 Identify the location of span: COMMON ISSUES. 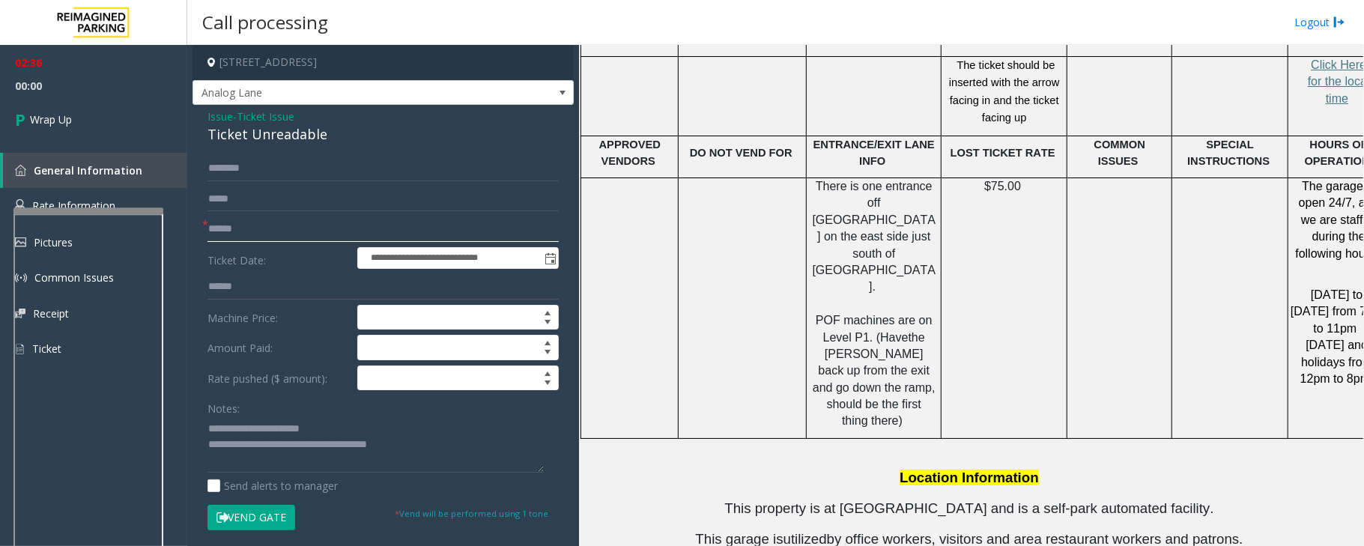
(1120, 153).